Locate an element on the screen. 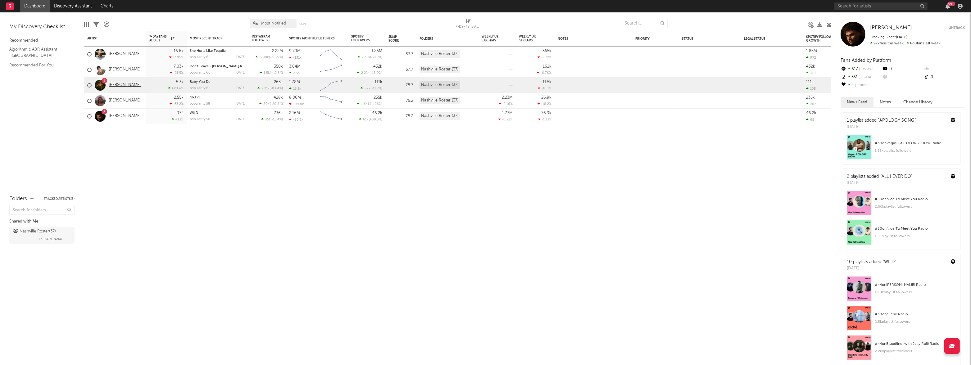  span: -8.64 % is located at coordinates (276, 88).